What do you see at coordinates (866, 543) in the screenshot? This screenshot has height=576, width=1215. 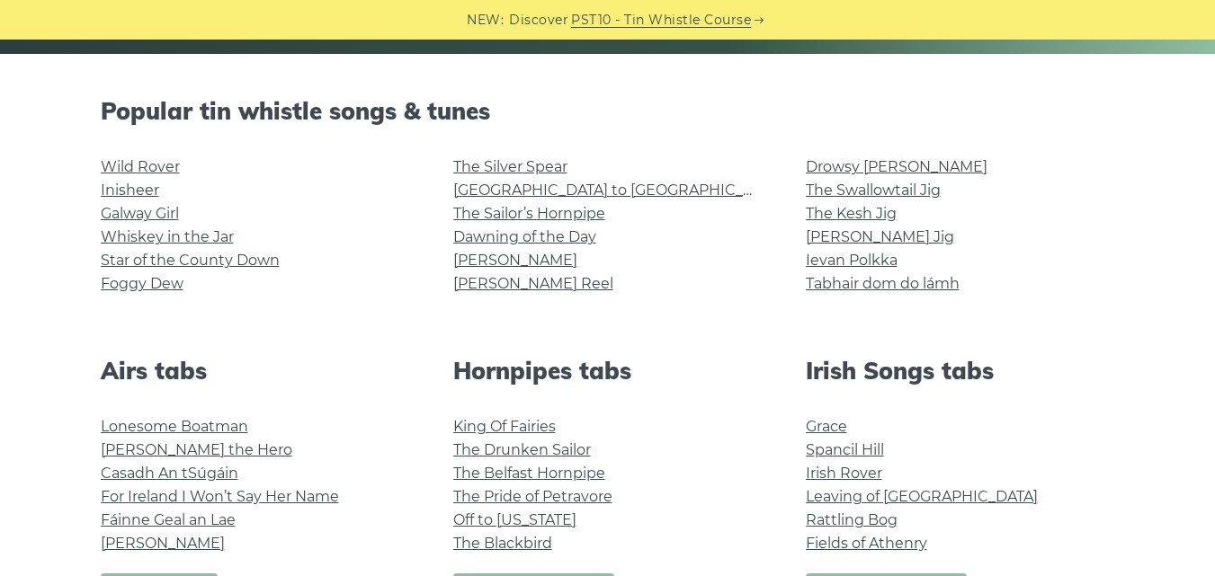 I see `a: Fields of Athenry` at bounding box center [866, 543].